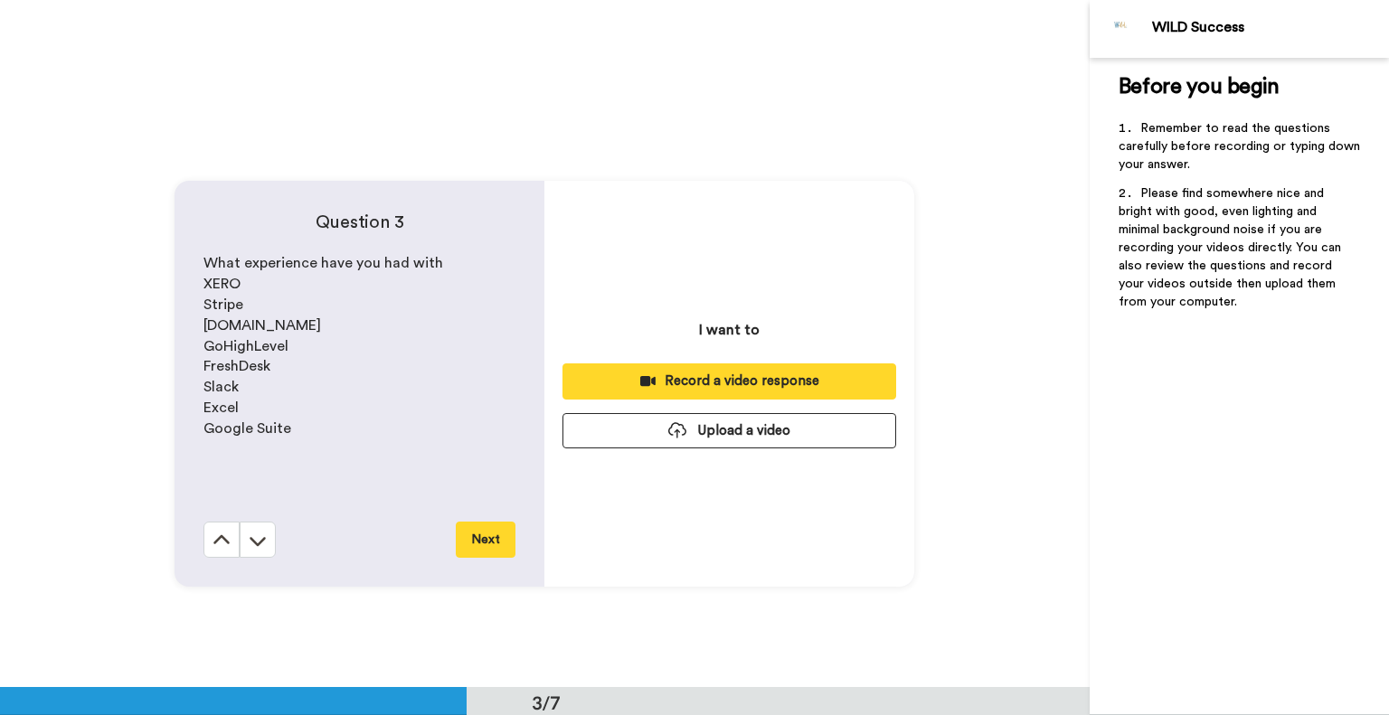 This screenshot has height=715, width=1389. Describe the element at coordinates (246, 346) in the screenshot. I see `span: GoHighLevel` at that location.